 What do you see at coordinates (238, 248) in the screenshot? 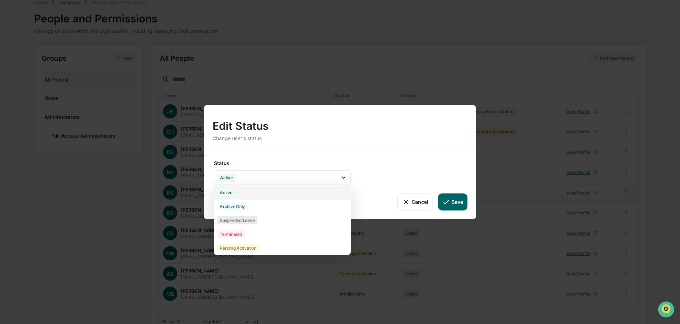
I see `div: Pending Activation` at bounding box center [238, 248].